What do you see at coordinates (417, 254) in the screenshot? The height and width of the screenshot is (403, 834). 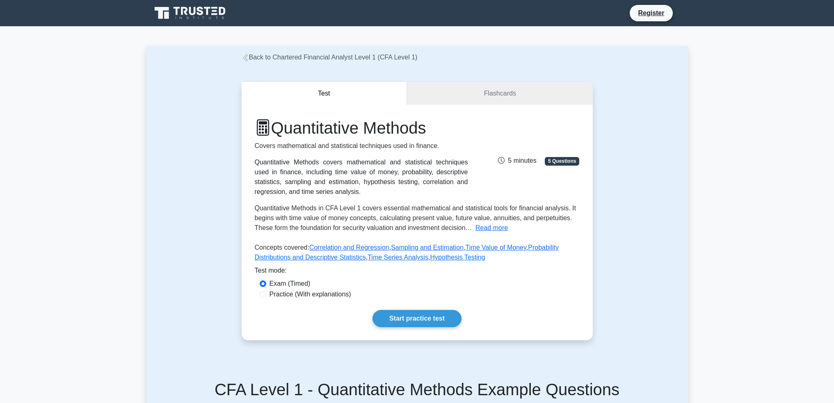 I see `p: Concepts covered: , , , , ,` at bounding box center [417, 254].